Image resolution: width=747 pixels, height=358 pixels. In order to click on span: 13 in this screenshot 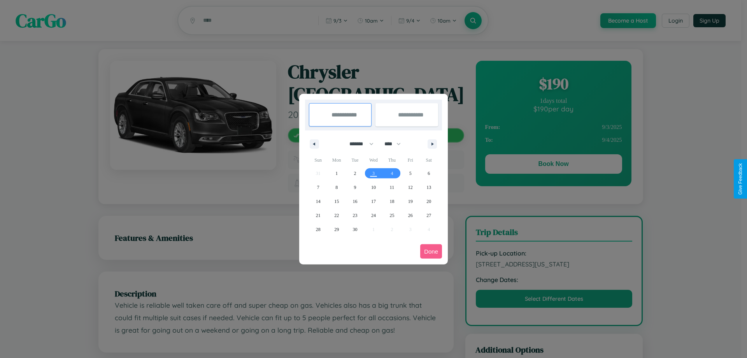, I will do `click(429, 187)`.